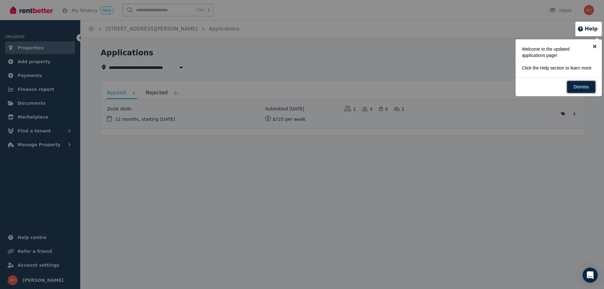 The width and height of the screenshot is (604, 289). What do you see at coordinates (590, 275) in the screenshot?
I see `div: Open Intercom Messenger` at bounding box center [590, 275].